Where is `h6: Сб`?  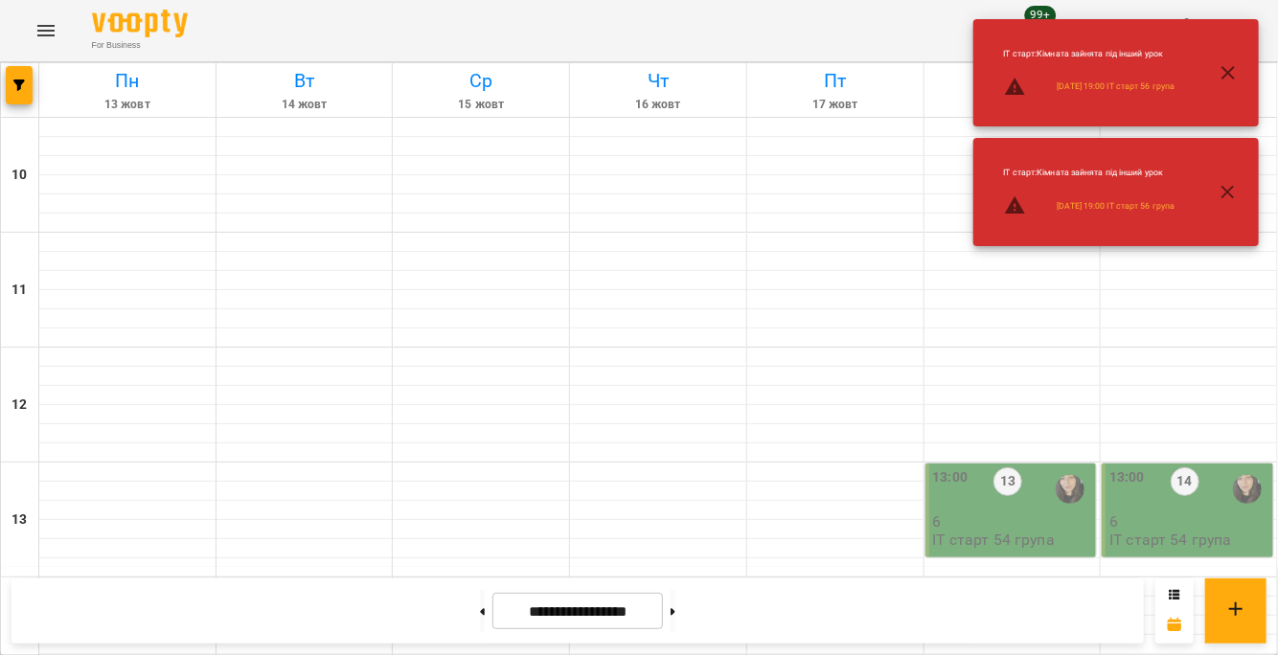 h6: Сб is located at coordinates (1012, 80).